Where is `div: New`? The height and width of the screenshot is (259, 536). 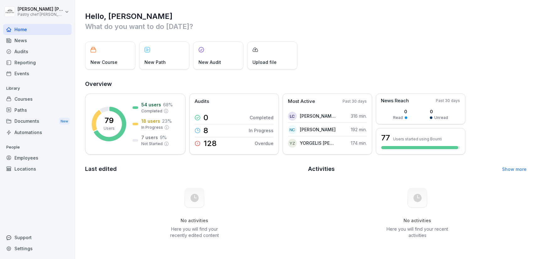
div: New is located at coordinates (64, 121).